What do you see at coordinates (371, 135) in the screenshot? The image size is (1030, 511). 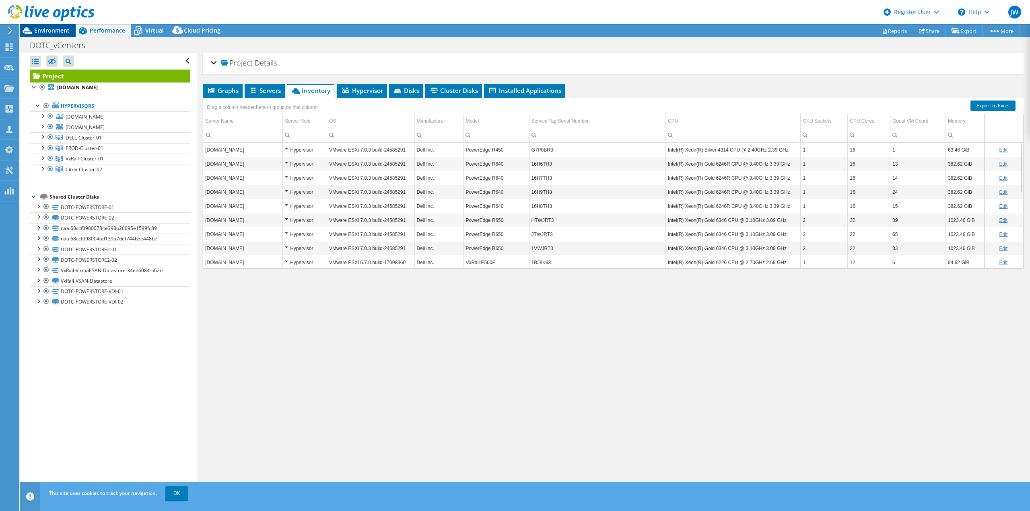 I see `td: Column OS, Filter cell` at bounding box center [371, 135].